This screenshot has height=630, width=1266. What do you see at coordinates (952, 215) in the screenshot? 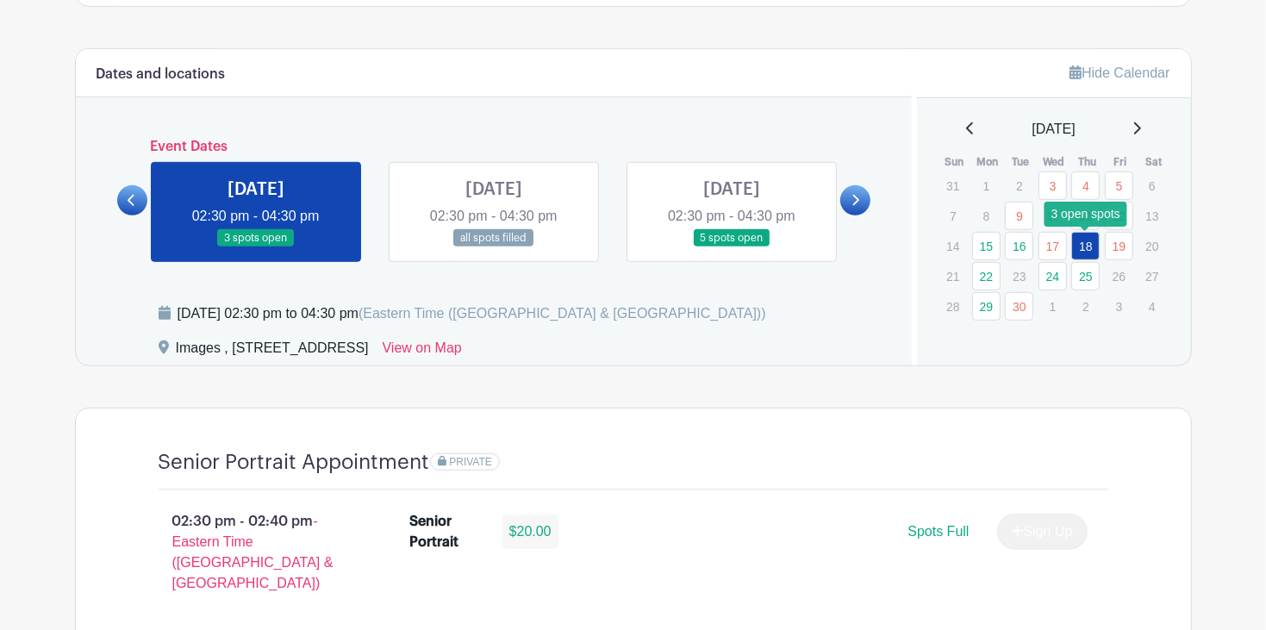
I see `p: 7` at bounding box center [952, 215].